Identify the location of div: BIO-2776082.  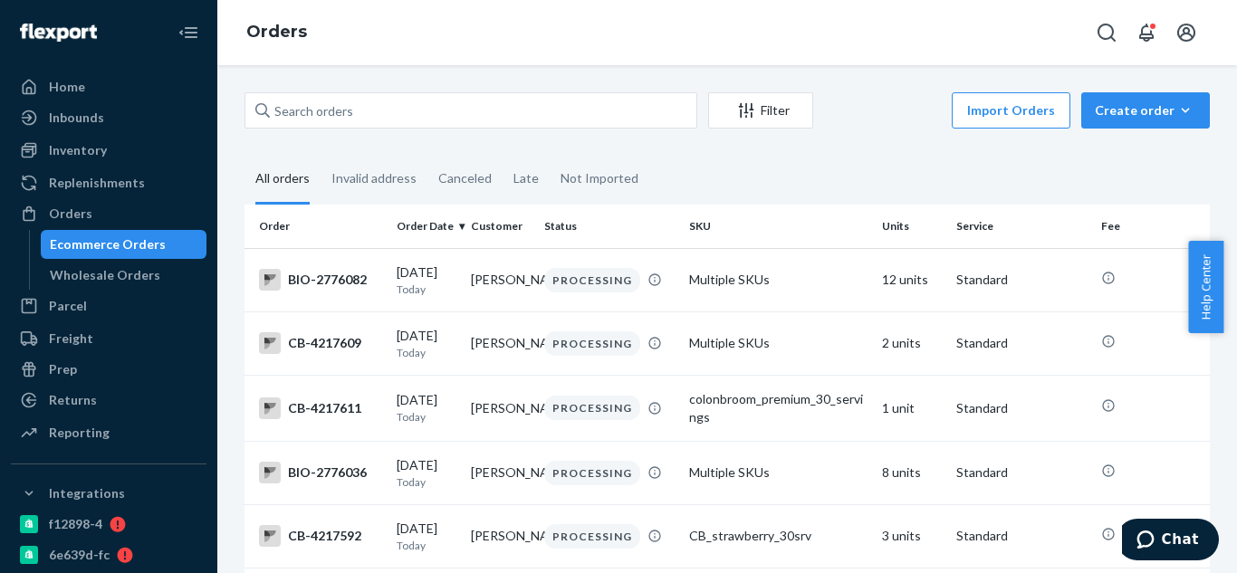
(320, 280).